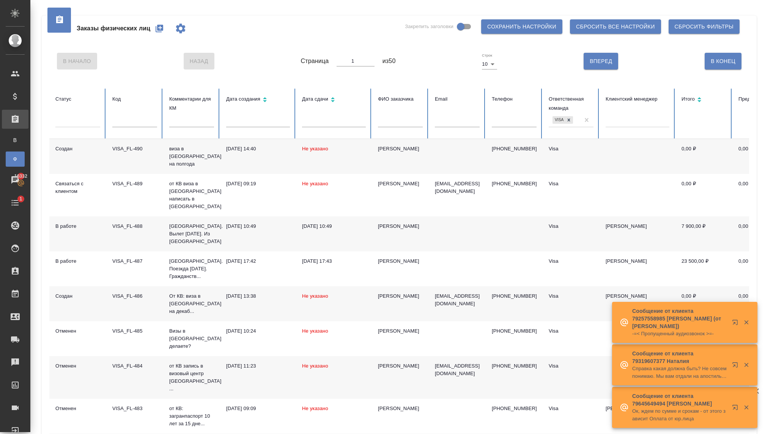  Describe the element at coordinates (135, 261) in the screenshot. I see `div: VISA_FL-487` at that location.